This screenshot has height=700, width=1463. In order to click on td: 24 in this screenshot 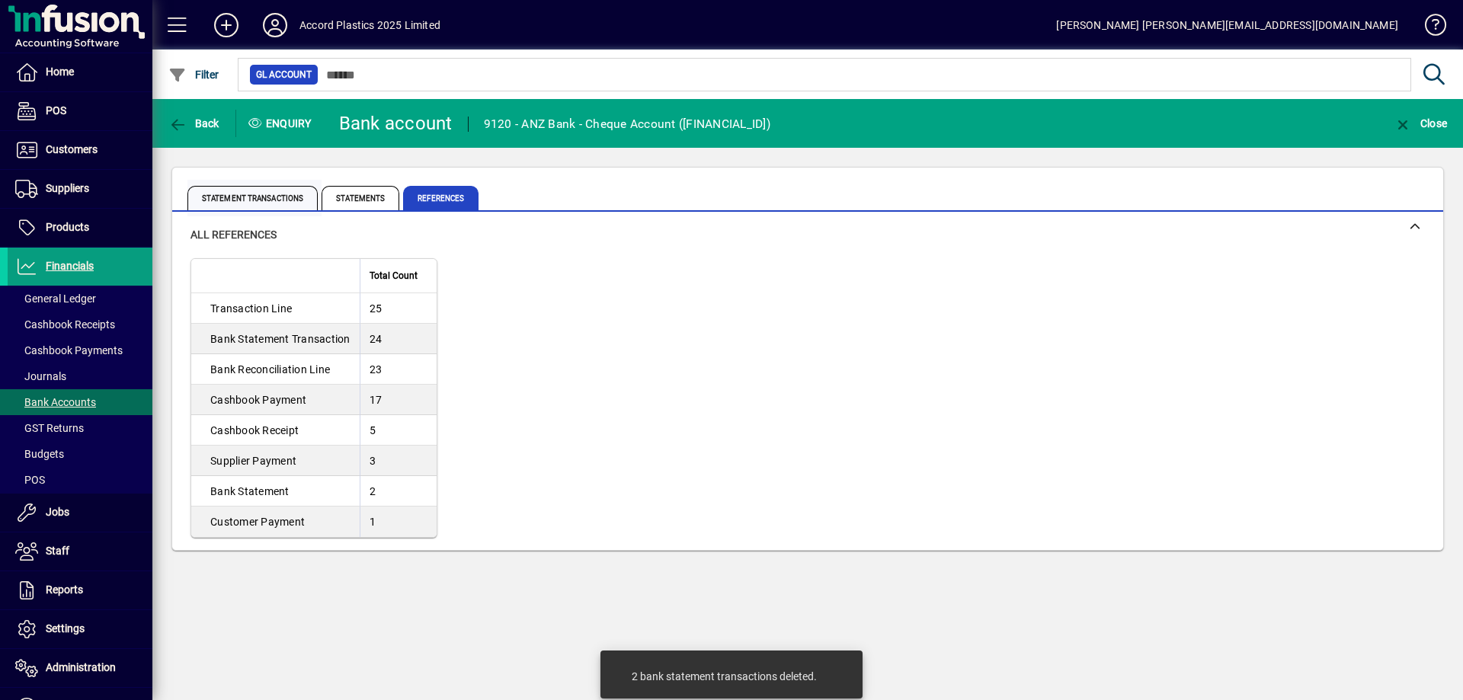, I will do `click(398, 339)`.